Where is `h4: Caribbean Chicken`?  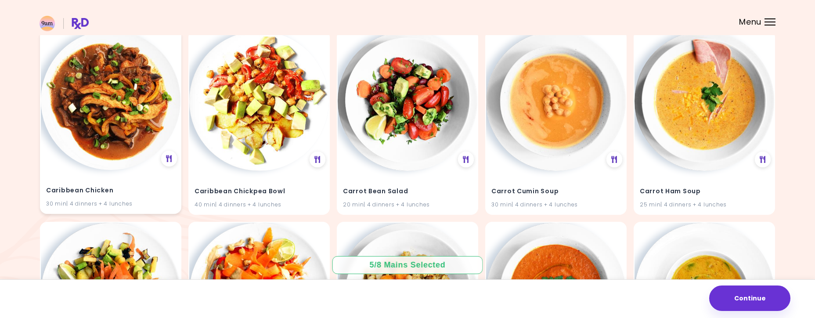 h4: Caribbean Chicken is located at coordinates (111, 191).